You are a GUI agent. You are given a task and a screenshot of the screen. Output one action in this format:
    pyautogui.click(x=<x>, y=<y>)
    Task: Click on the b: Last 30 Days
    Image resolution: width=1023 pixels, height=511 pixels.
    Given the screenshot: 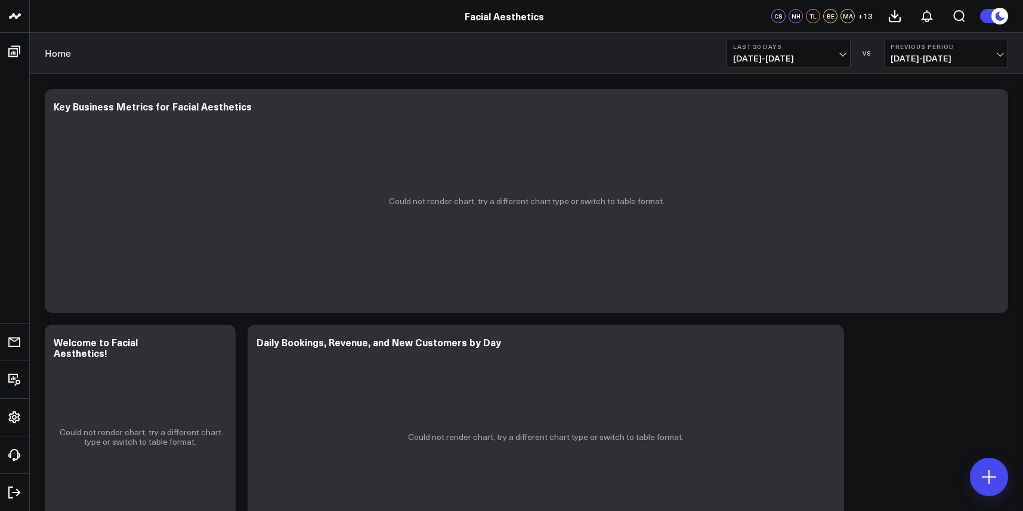 What is the action you would take?
    pyautogui.click(x=789, y=47)
    